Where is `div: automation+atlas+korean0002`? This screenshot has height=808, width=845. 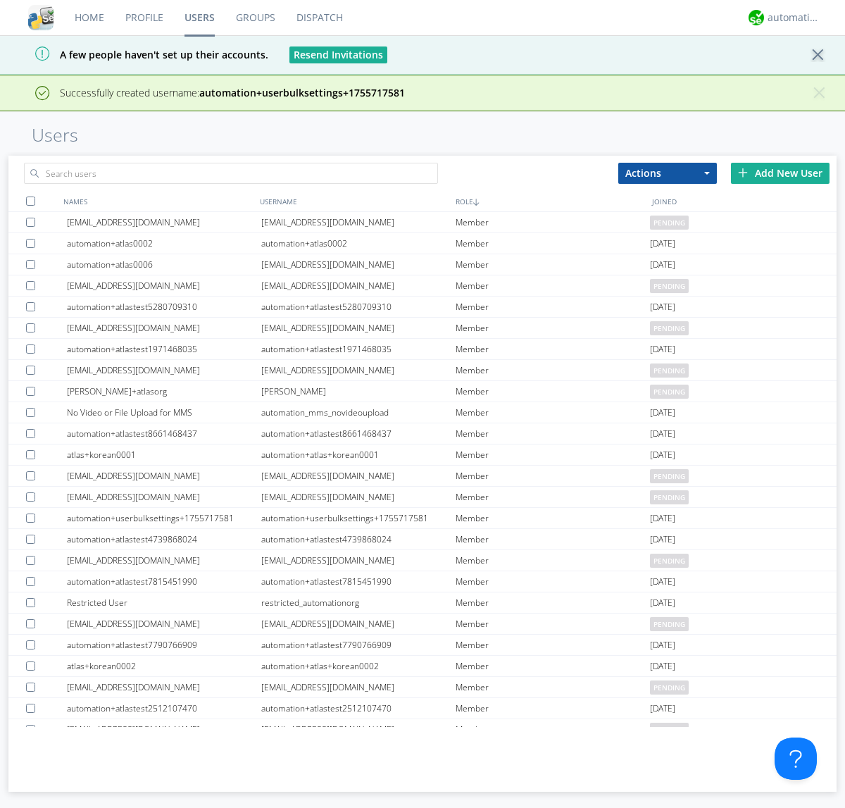 div: automation+atlas+korean0002 is located at coordinates (359, 666).